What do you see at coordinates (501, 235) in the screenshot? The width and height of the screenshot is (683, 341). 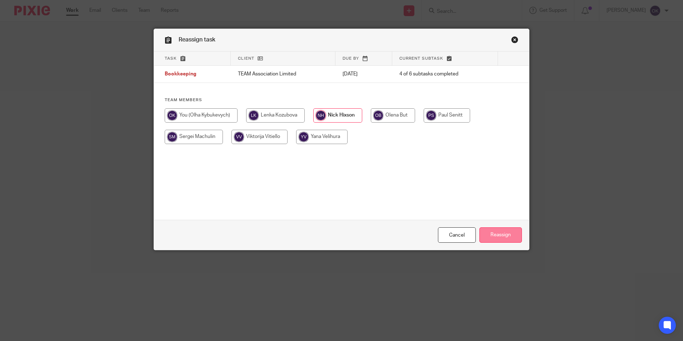 I see `input: Reassign` at bounding box center [501, 235].